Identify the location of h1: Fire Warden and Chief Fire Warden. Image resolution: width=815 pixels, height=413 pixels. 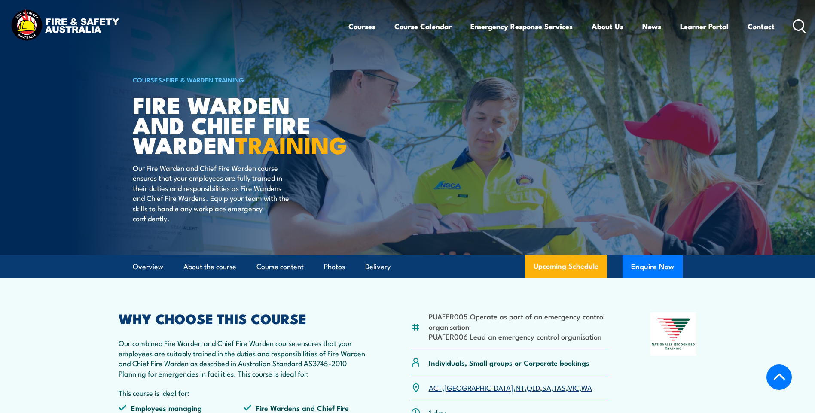
(239, 125).